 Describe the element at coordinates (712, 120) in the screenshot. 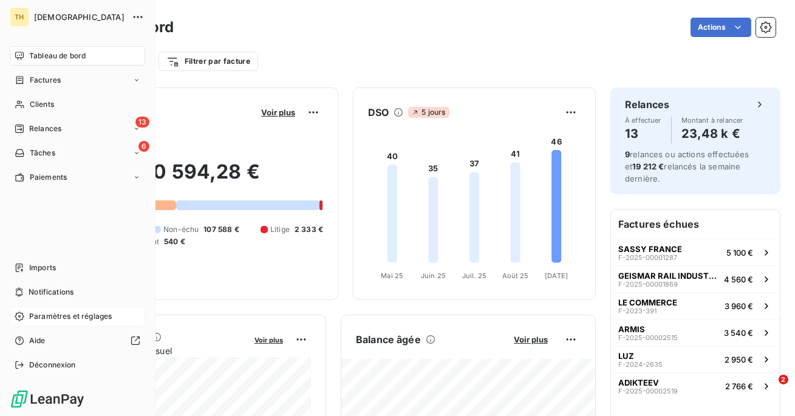

I see `span: Montant à relancer` at that location.